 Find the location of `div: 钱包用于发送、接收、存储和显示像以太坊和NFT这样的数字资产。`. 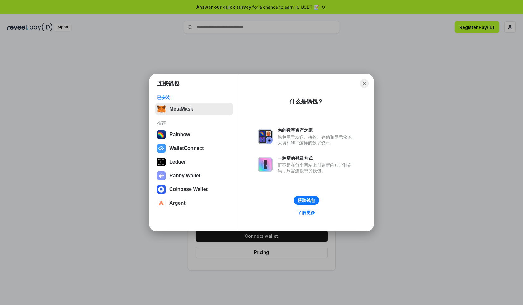

div: 钱包用于发送、接收、存储和显示像以太坊和NFT这样的数字资产。 is located at coordinates (316, 140).